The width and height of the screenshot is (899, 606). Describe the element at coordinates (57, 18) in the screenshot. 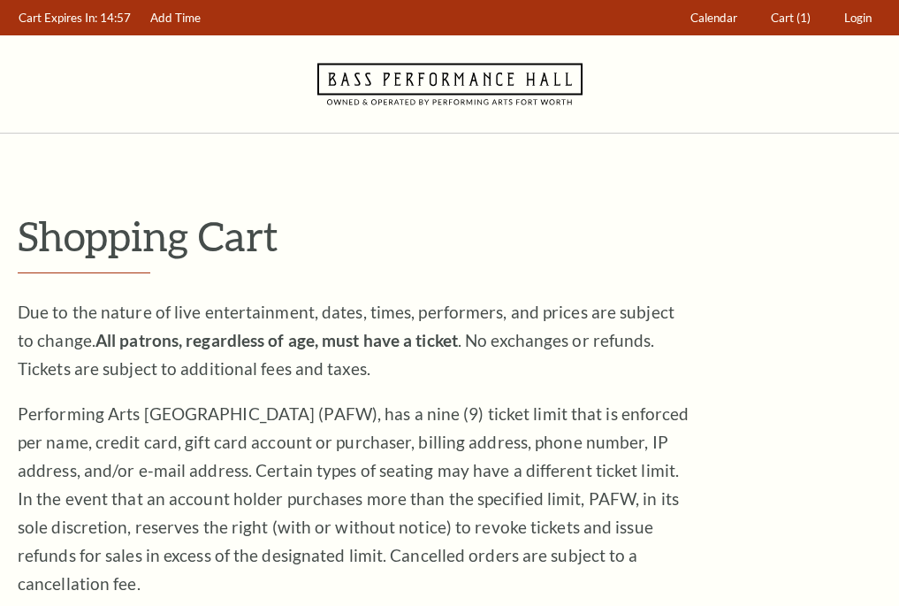

I see `span: Cart Expires In:` at that location.